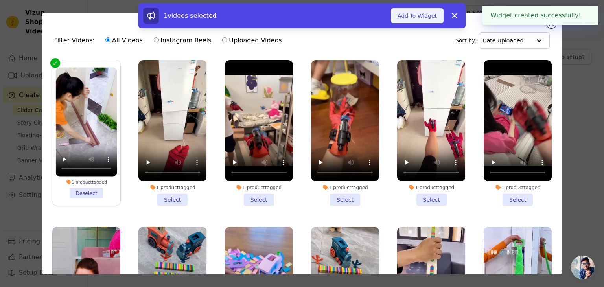  What do you see at coordinates (583, 268) in the screenshot?
I see `a: Open chat` at bounding box center [583, 268].